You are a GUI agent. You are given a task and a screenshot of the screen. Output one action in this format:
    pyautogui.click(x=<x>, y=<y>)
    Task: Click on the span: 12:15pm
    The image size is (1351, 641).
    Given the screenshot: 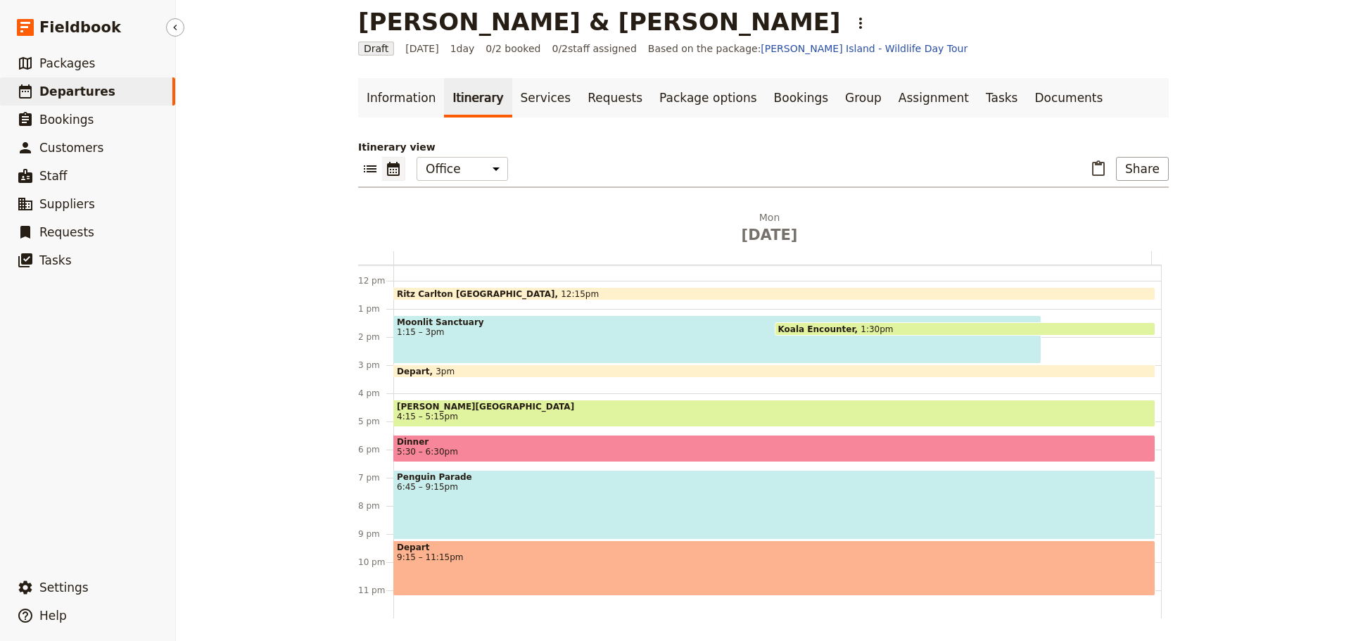 What is the action you would take?
    pyautogui.click(x=580, y=293)
    